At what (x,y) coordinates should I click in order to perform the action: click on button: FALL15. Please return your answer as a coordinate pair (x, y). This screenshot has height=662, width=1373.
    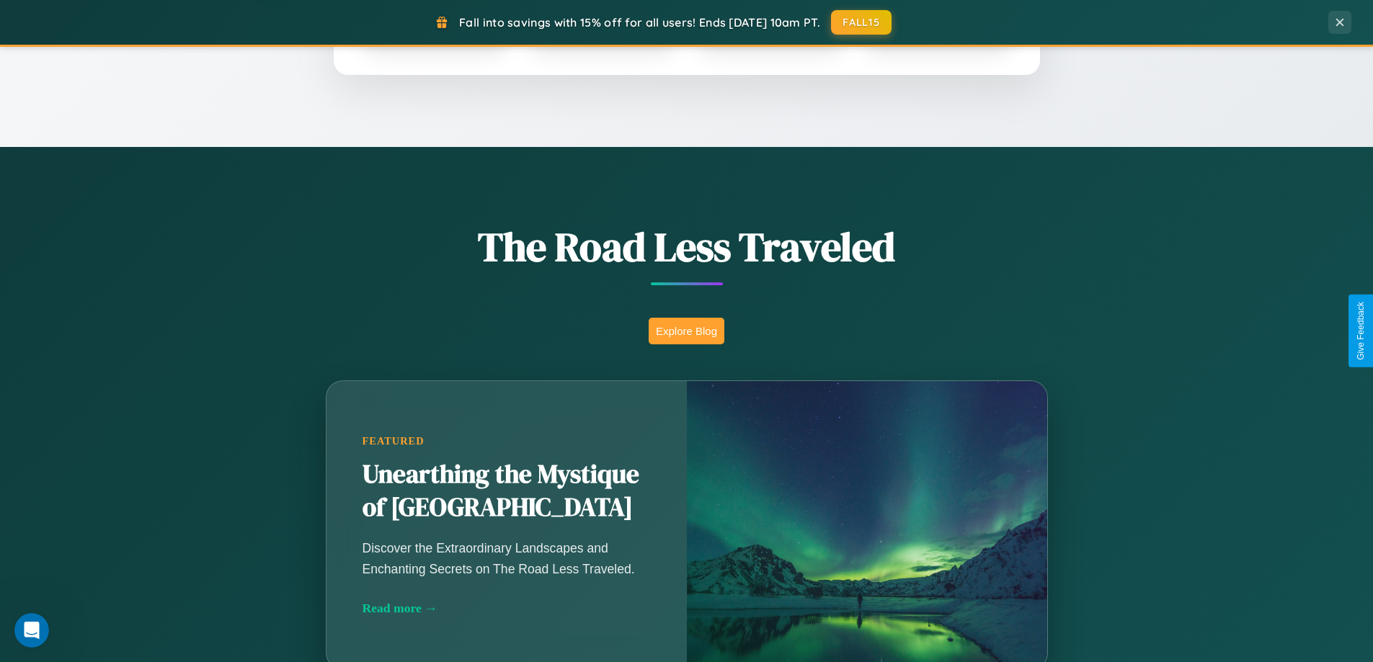
    Looking at the image, I should click on (861, 22).